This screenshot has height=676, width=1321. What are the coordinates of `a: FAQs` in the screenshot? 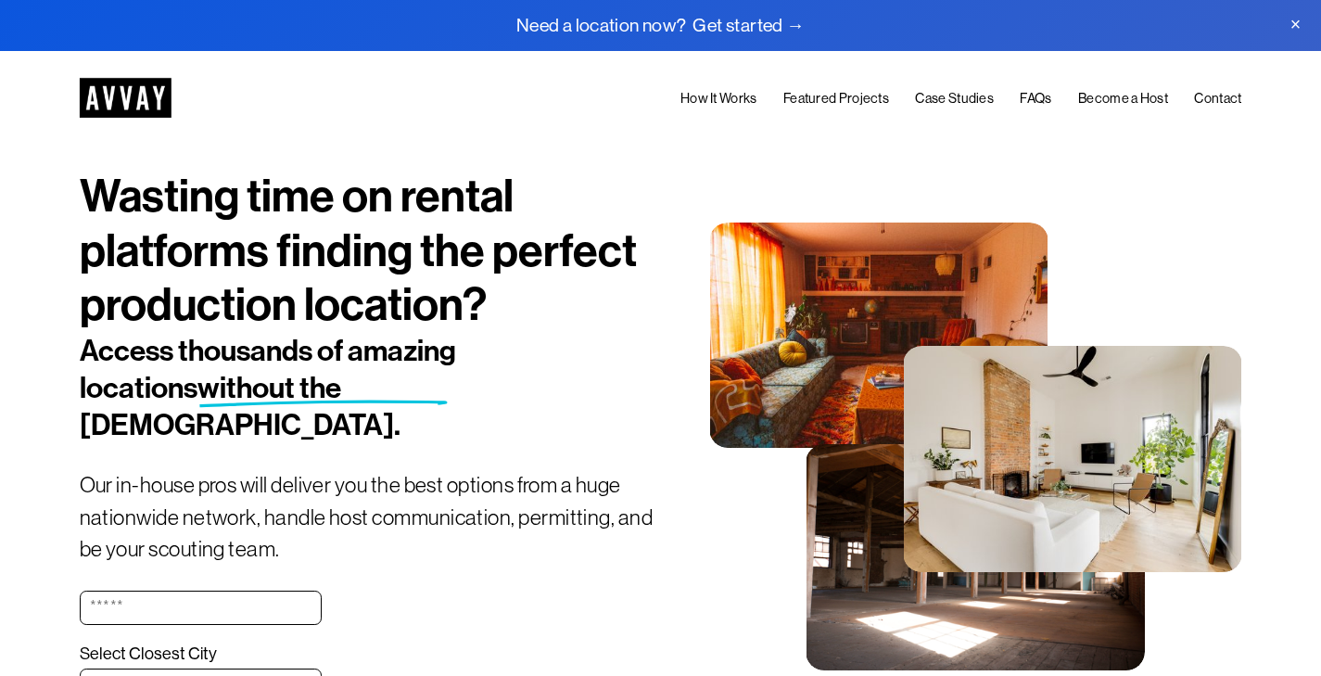 It's located at (1035, 98).